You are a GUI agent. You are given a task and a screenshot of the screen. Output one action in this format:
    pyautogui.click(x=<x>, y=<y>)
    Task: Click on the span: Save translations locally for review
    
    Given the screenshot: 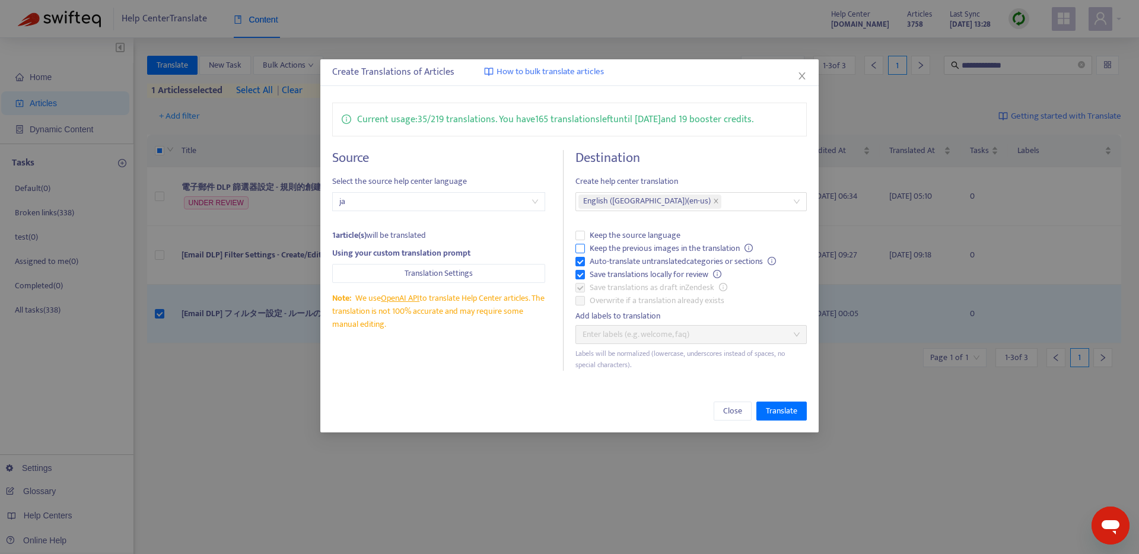 What is the action you would take?
    pyautogui.click(x=656, y=275)
    